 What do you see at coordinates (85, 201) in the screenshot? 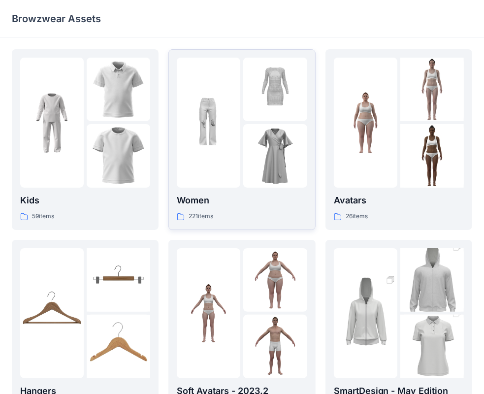
I see `p: Kids` at bounding box center [85, 201].